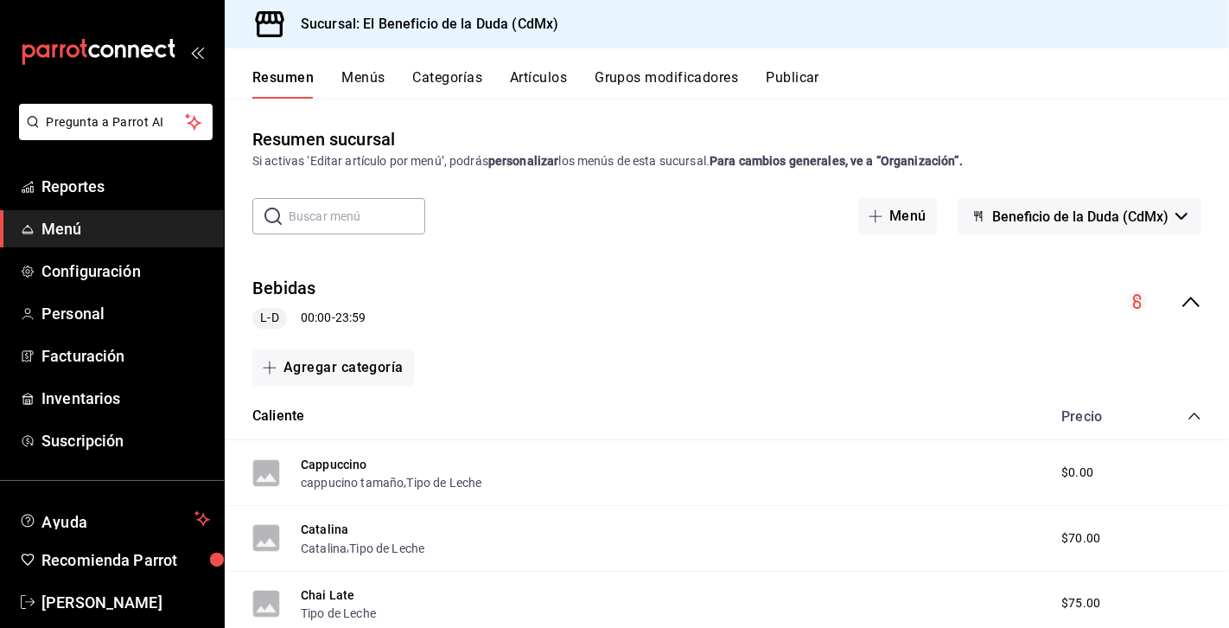 The height and width of the screenshot is (628, 1229). I want to click on div: 00:00 - 23:59, so click(309, 318).